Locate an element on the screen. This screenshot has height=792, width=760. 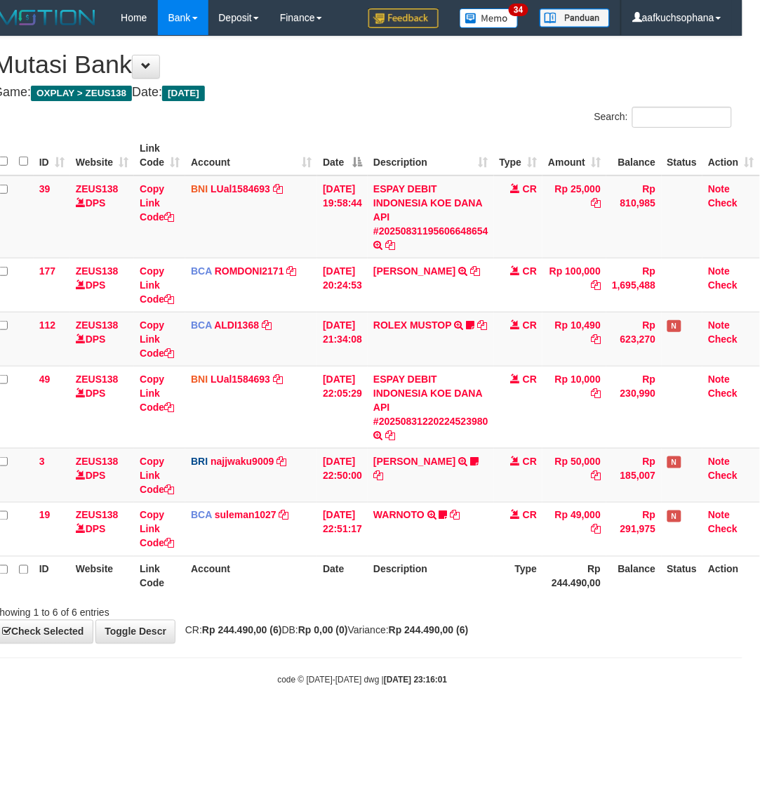
th: Action is located at coordinates (731, 575).